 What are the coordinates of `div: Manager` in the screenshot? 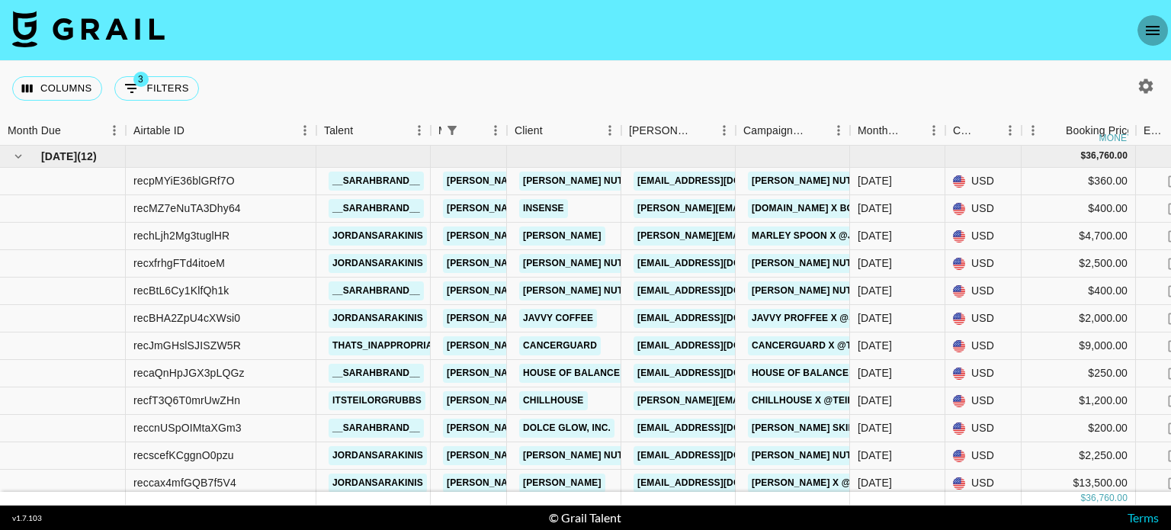 It's located at (469, 130).